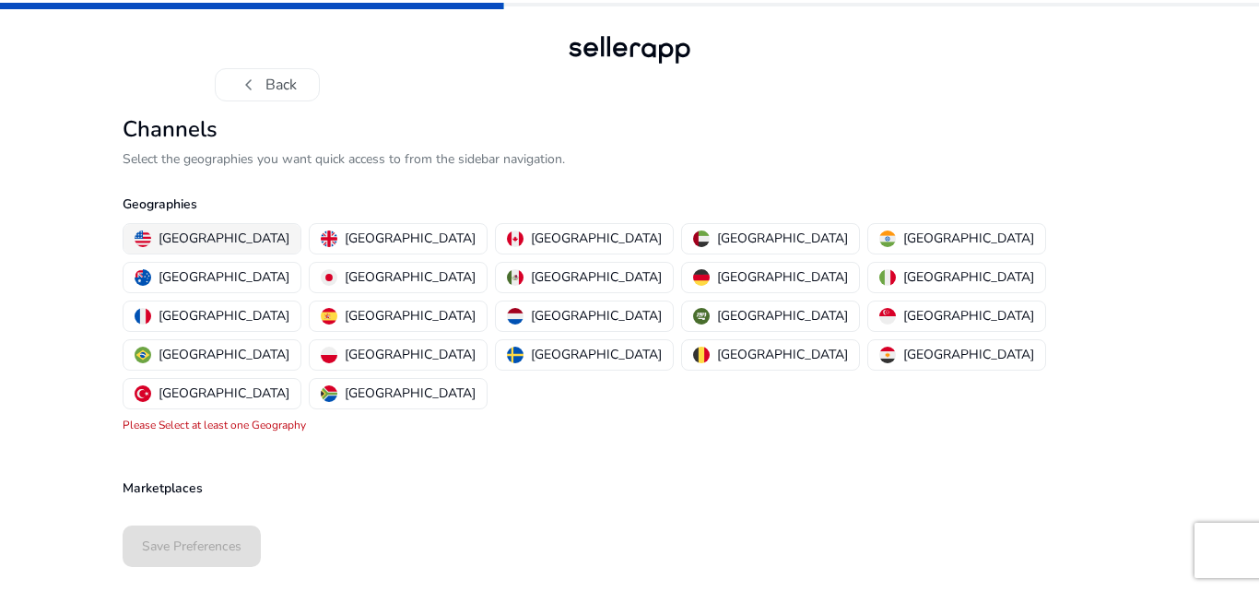 Image resolution: width=1259 pixels, height=591 pixels. I want to click on img: es.svg, so click(329, 316).